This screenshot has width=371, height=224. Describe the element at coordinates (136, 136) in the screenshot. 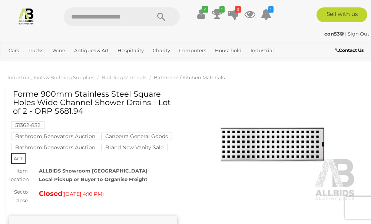

I see `mark: Canberra General Goods` at that location.